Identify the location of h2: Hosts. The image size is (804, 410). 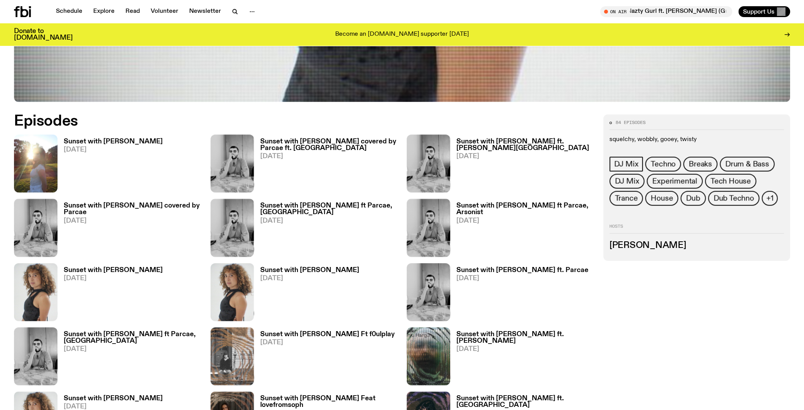
(696, 229).